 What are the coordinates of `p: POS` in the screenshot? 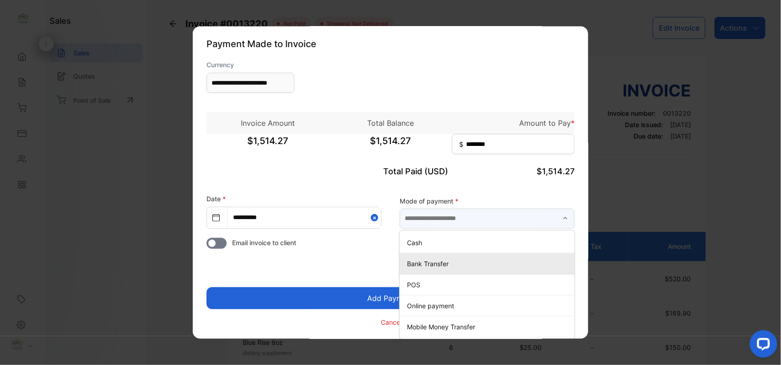 It's located at (489, 285).